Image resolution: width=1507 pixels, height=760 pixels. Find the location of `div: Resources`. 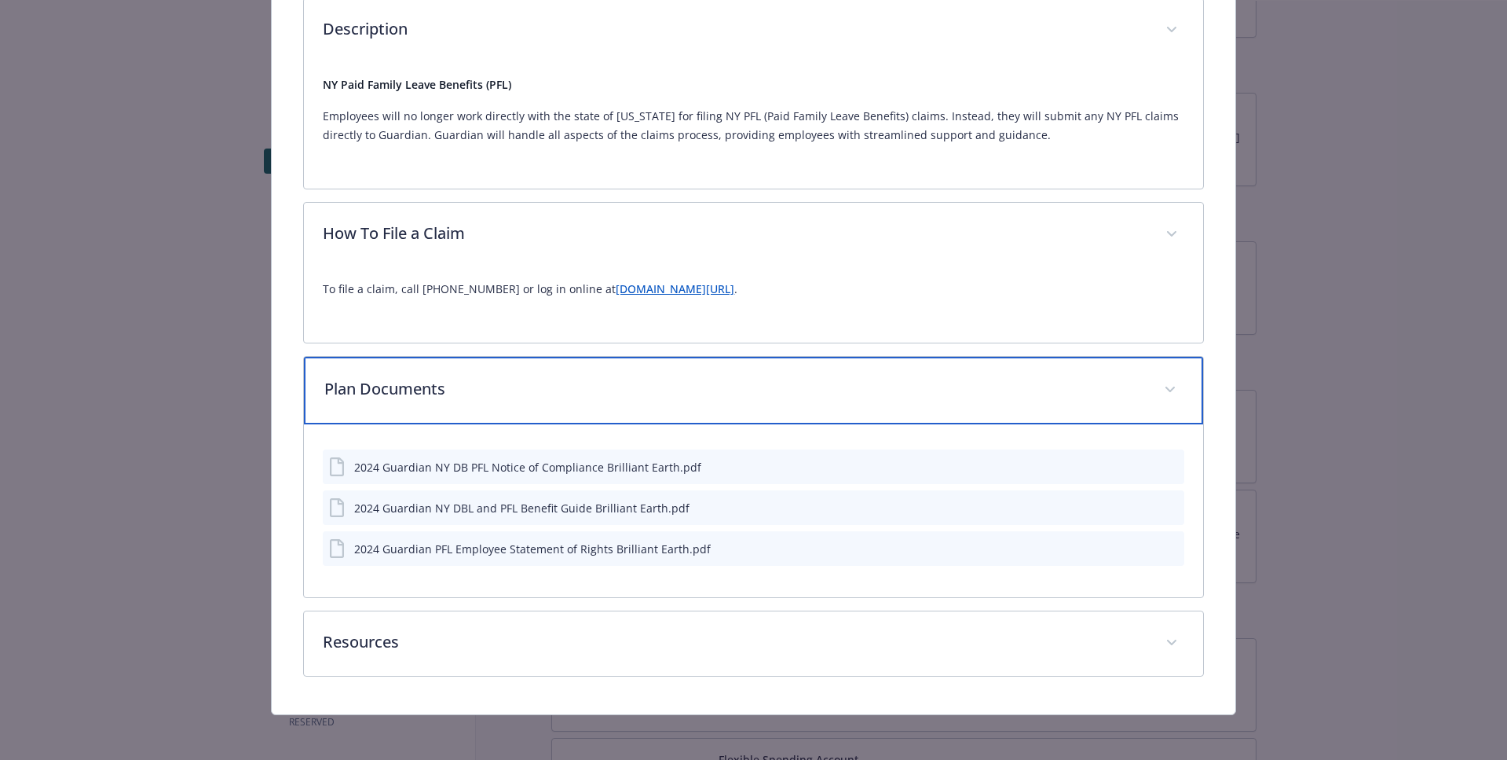

div: Resources is located at coordinates (753, 643).